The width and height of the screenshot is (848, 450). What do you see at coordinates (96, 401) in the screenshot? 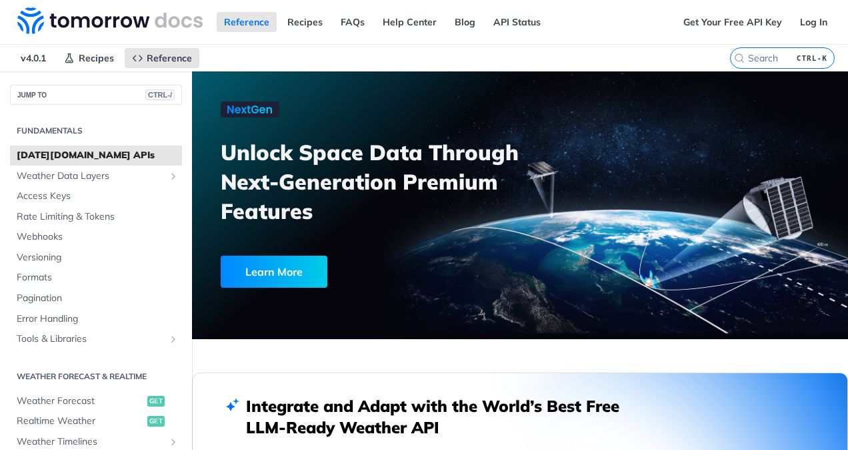
I see `a: Weather Forecastget` at bounding box center [96, 401].